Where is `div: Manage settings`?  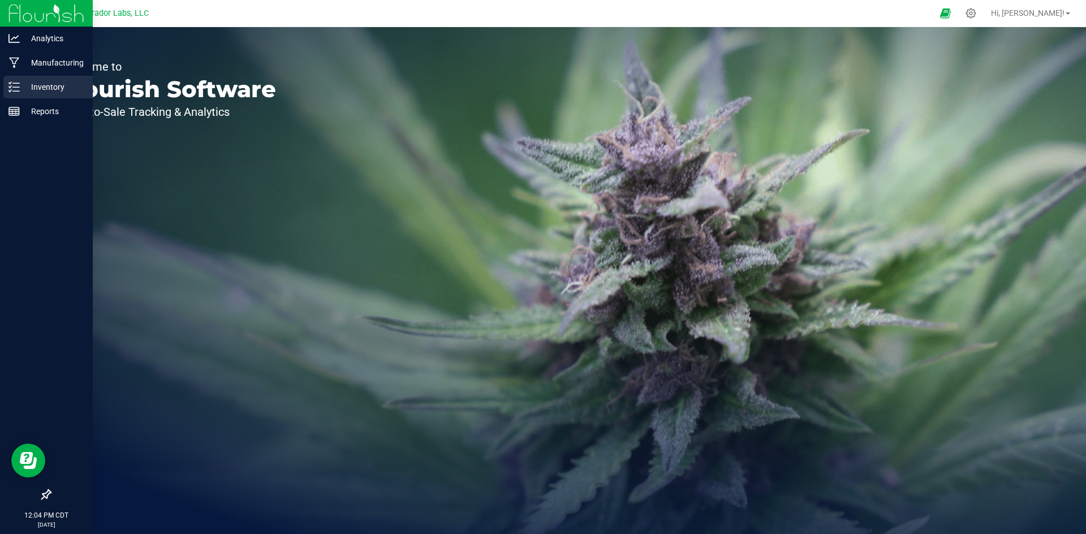
div: Manage settings is located at coordinates (971, 13).